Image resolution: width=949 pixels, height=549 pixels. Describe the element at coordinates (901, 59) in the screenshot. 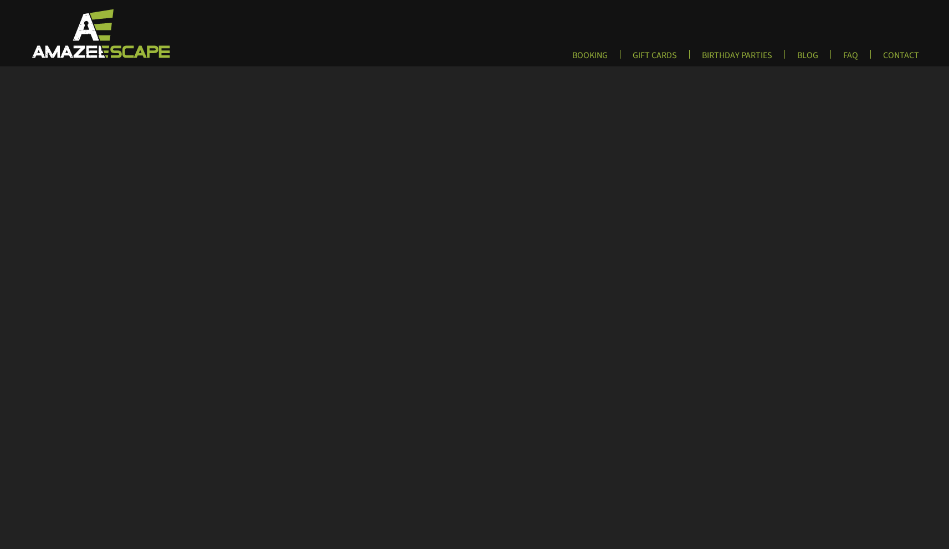

I see `a: CONTACT` at that location.